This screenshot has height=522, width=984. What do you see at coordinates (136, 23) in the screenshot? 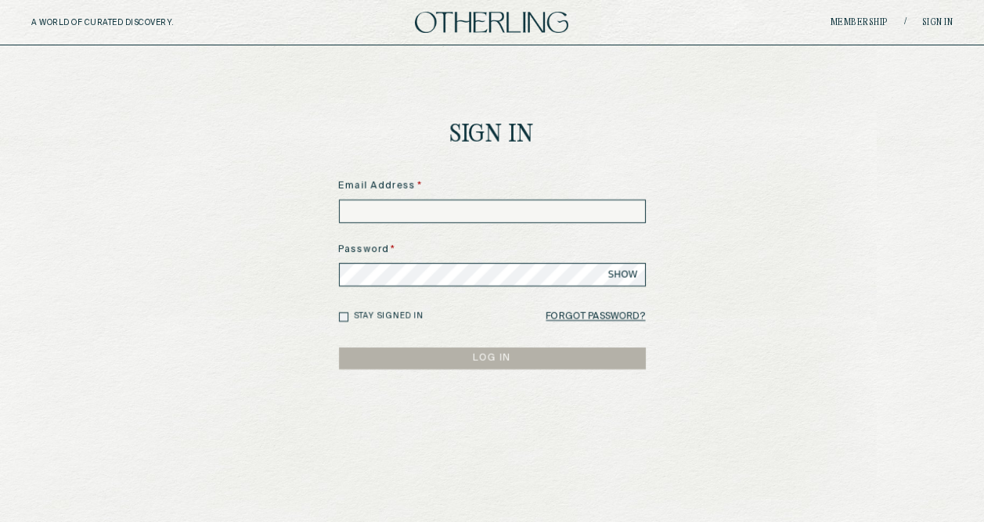
I see `h5: A WORLD OF CURATED DISCOVERY.` at bounding box center [136, 23].